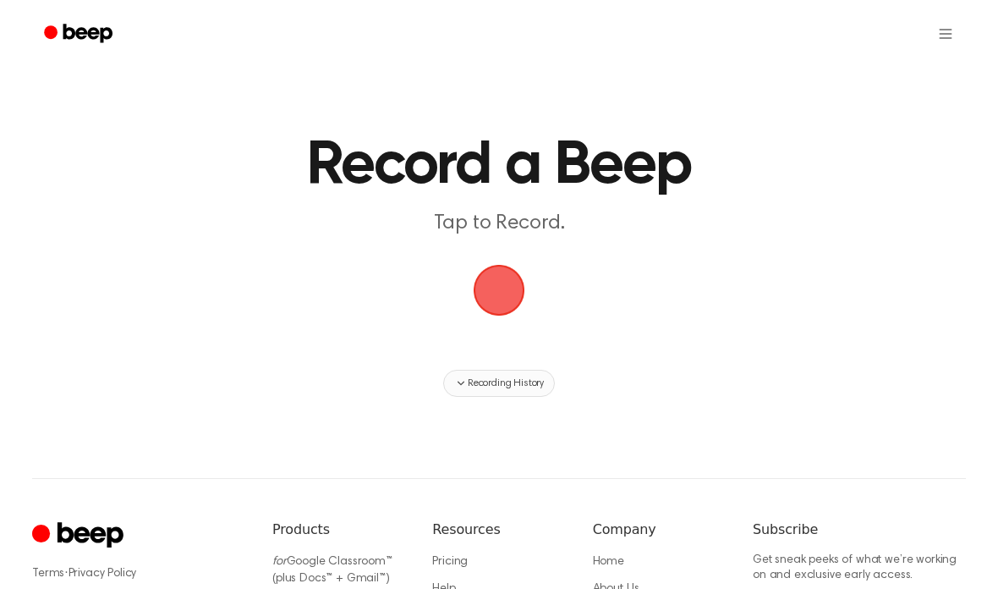  I want to click on button: Recording History, so click(499, 383).